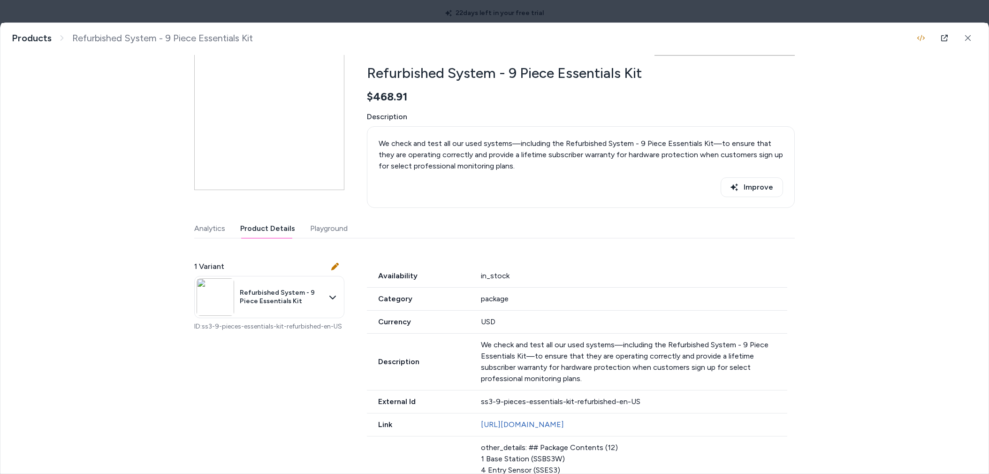  Describe the element at coordinates (209, 266) in the screenshot. I see `span: 1 Variant` at that location.